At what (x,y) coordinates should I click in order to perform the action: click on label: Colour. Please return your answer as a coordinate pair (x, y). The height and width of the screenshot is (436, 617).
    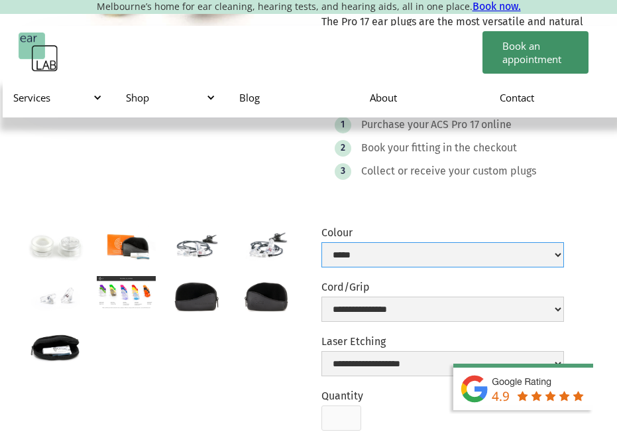
    Looking at the image, I should click on (443, 232).